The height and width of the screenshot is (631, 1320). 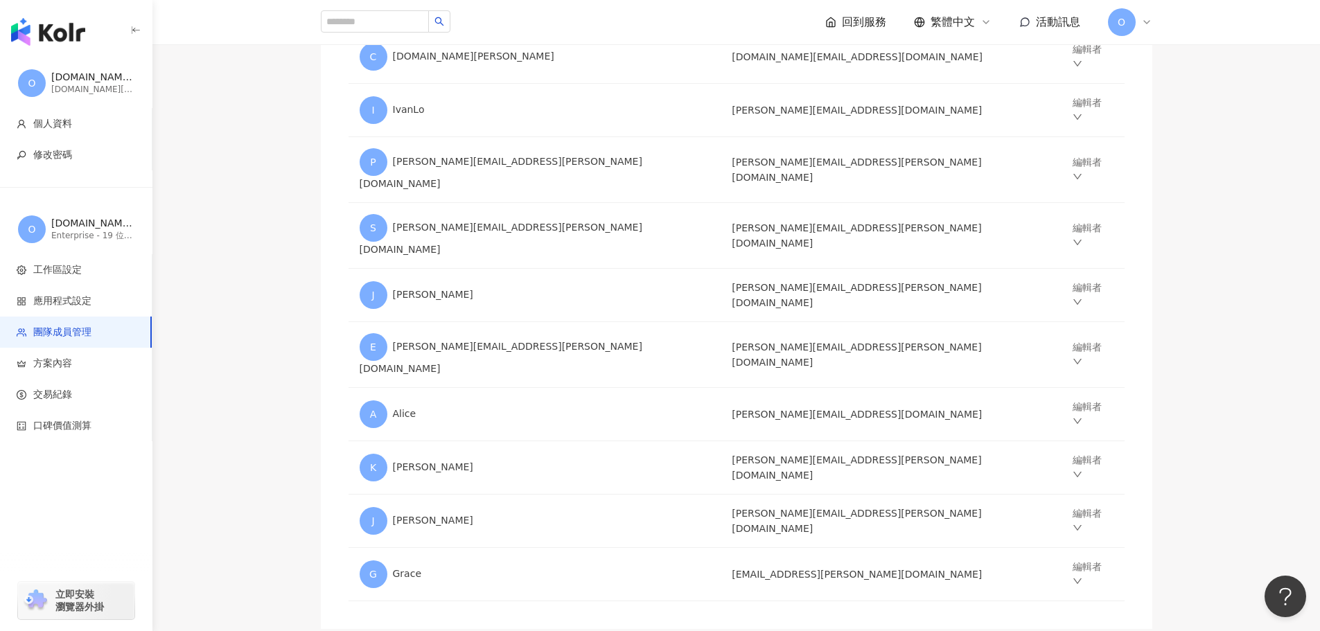 What do you see at coordinates (53, 395) in the screenshot?
I see `span: 交易紀錄` at bounding box center [53, 395].